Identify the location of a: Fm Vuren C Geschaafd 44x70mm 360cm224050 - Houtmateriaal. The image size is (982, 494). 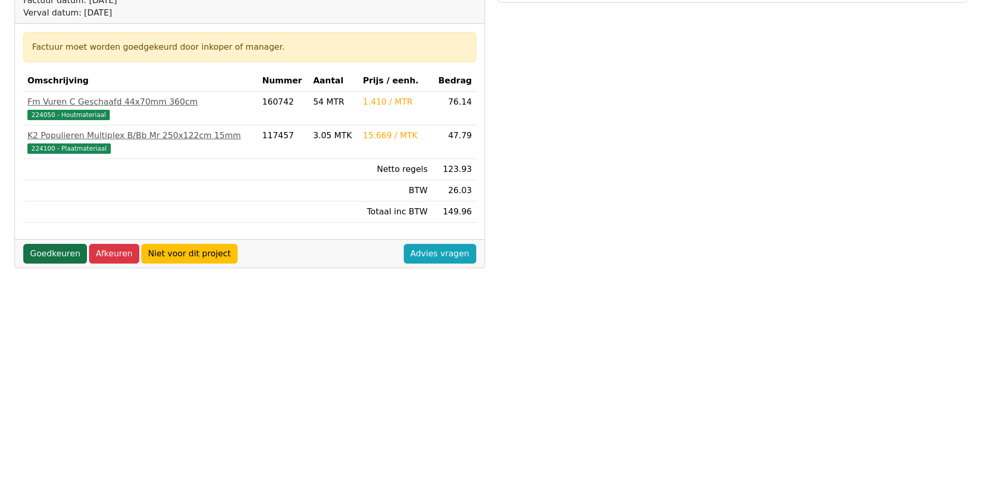
(141, 108).